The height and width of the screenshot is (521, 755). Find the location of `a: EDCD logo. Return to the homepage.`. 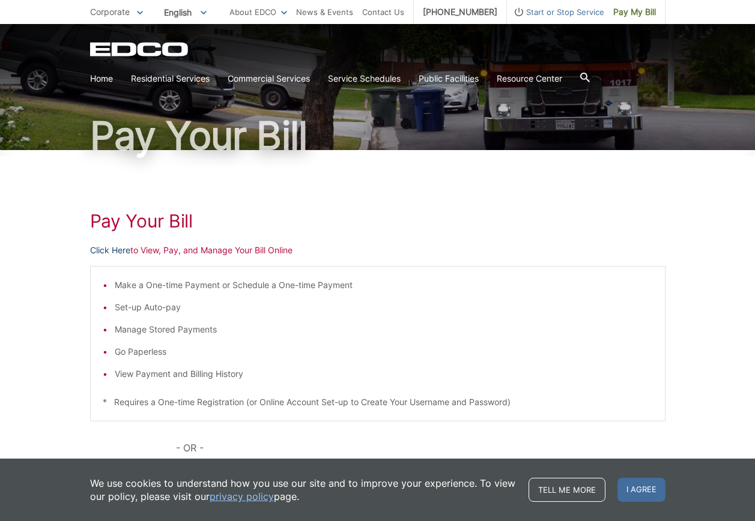

a: EDCD logo. Return to the homepage. is located at coordinates (140, 49).